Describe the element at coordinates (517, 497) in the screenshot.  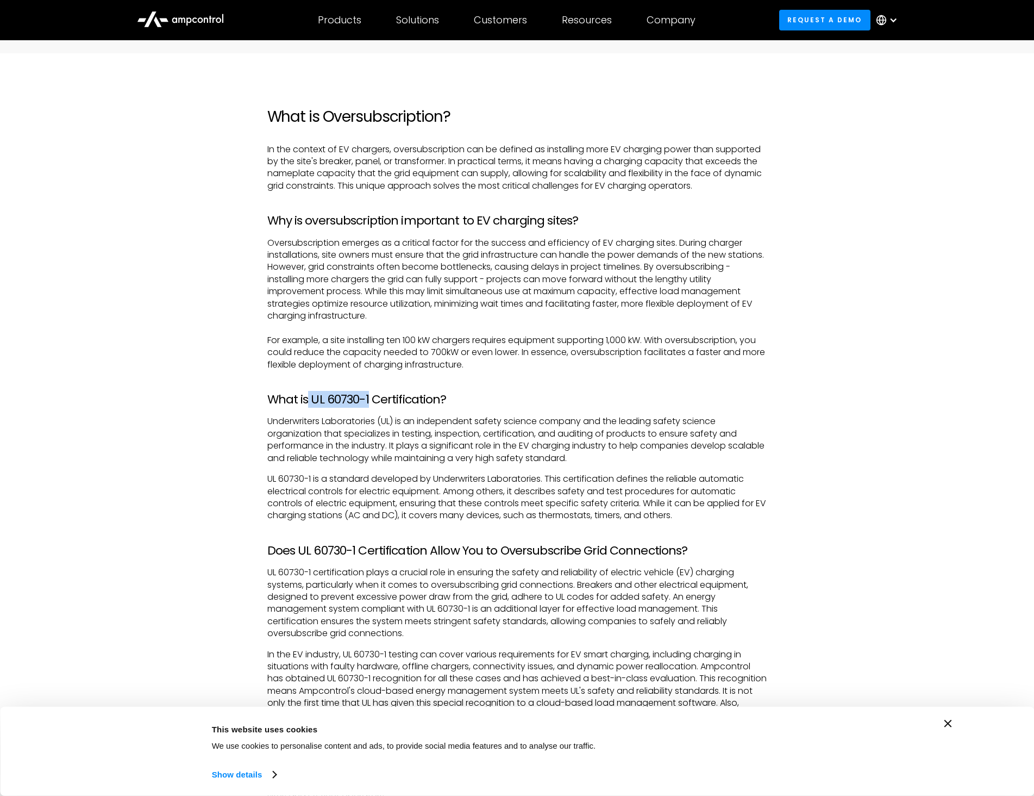
I see `p: UL 60730-1 is a standard developed by Underwriters Laboratories. This certification defines the r...` at that location.